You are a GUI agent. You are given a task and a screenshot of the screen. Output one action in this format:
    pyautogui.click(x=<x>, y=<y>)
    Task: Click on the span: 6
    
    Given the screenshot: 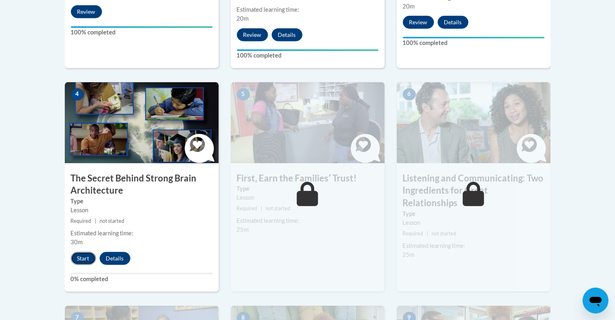 What is the action you would take?
    pyautogui.click(x=409, y=94)
    